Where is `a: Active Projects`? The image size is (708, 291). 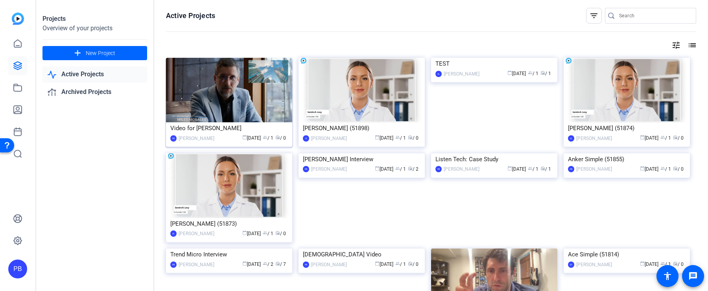
a: Active Projects is located at coordinates (95, 74).